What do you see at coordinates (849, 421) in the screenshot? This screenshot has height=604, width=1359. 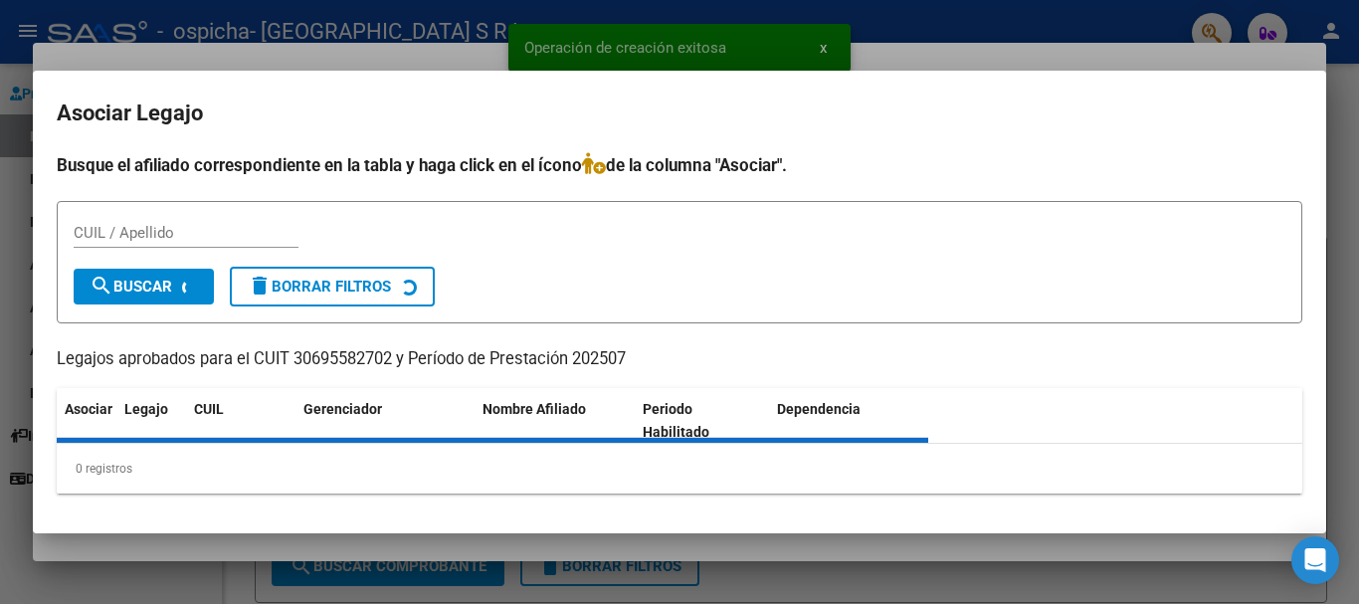 I see `datatable-header-cell: Dependencia` at bounding box center [849, 421].